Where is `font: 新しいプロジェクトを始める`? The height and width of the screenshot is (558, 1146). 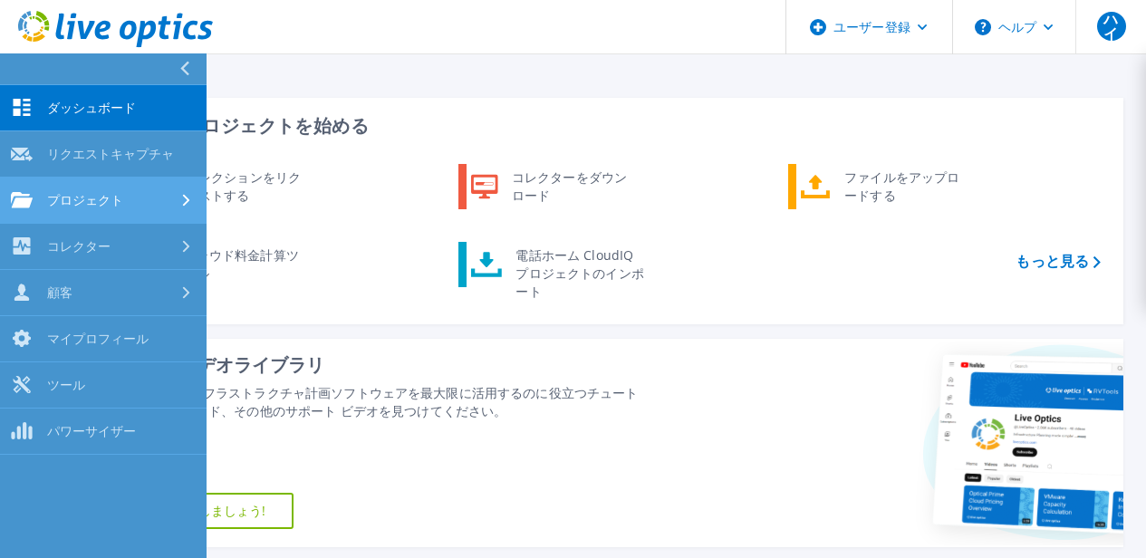
font: 新しいプロジェクトを始める is located at coordinates (248, 125).